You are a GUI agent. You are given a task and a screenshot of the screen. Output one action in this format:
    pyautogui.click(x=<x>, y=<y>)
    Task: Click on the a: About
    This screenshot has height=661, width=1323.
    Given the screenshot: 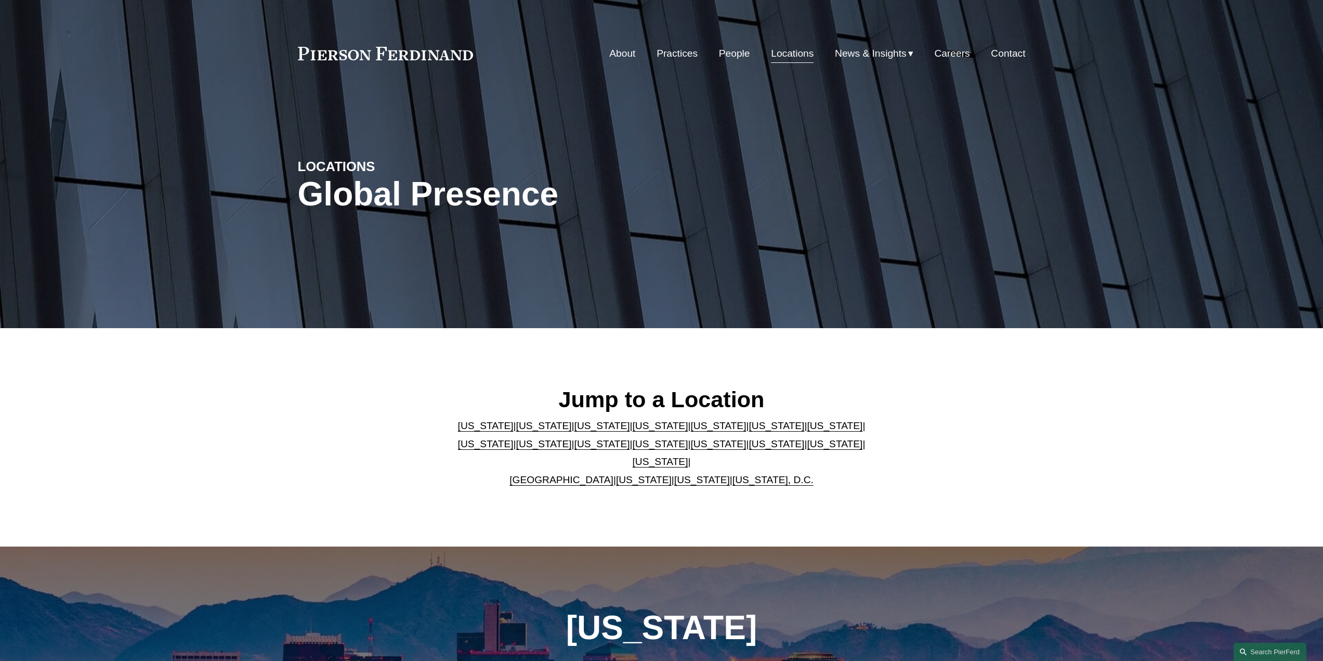 What is the action you would take?
    pyautogui.click(x=622, y=54)
    